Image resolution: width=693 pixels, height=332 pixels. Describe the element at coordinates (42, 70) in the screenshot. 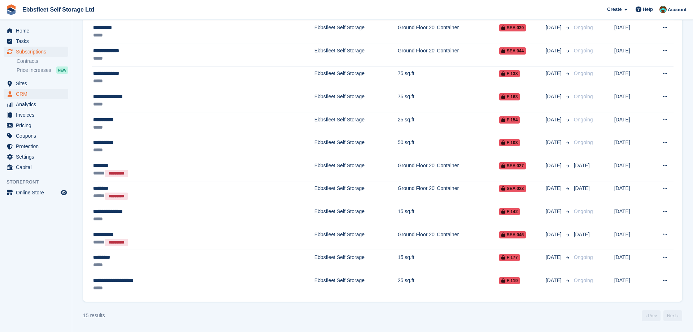

I see `a: Price increases NEW` at that location.